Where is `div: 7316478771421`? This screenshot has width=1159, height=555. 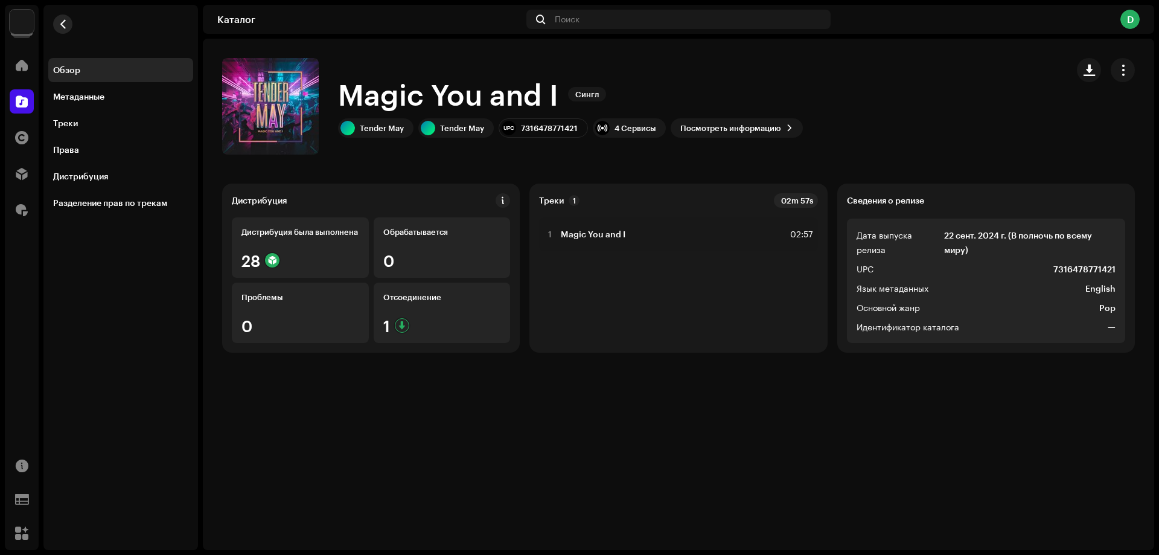
div: 7316478771421 is located at coordinates (549, 128).